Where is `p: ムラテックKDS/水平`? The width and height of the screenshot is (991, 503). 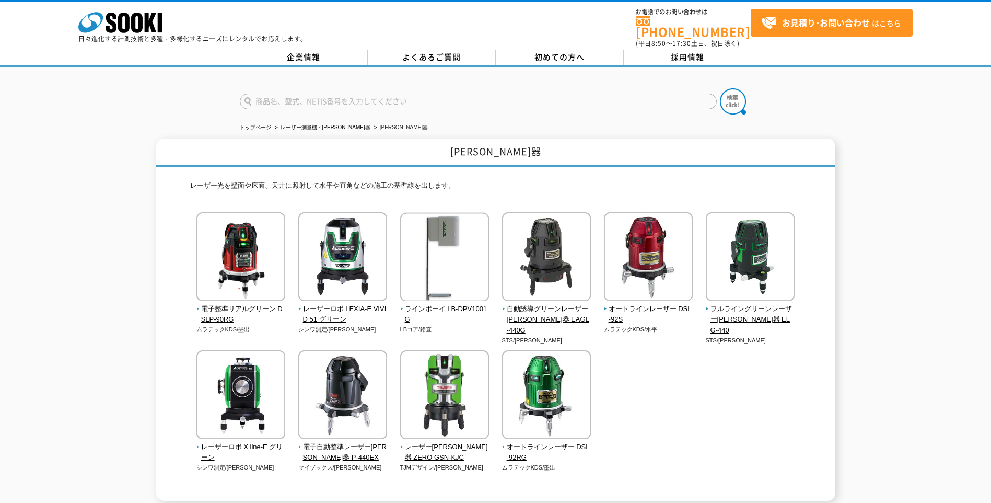
p: ムラテックKDS/水平 is located at coordinates (649, 329).